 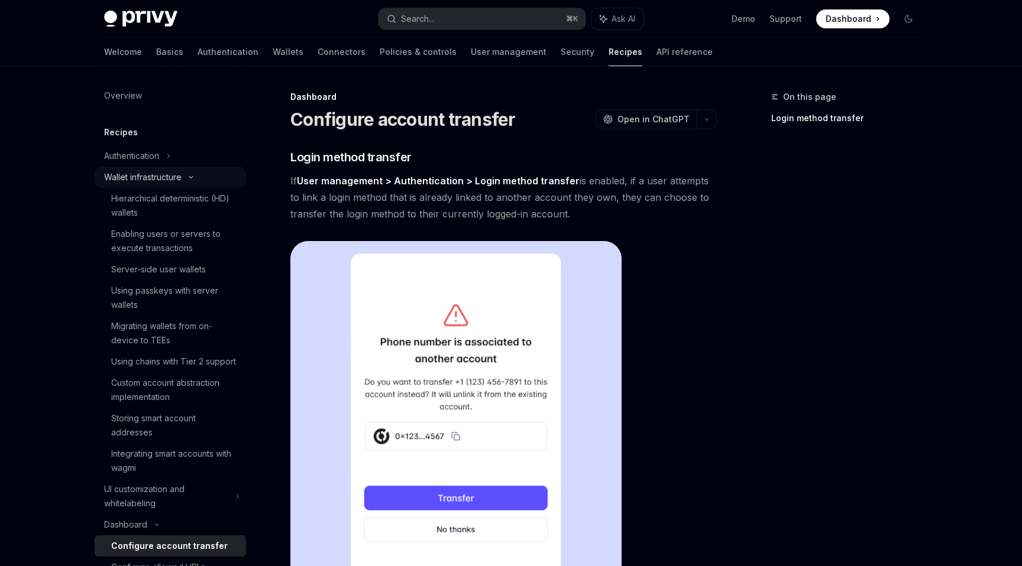 I want to click on a: Authentication, so click(x=228, y=52).